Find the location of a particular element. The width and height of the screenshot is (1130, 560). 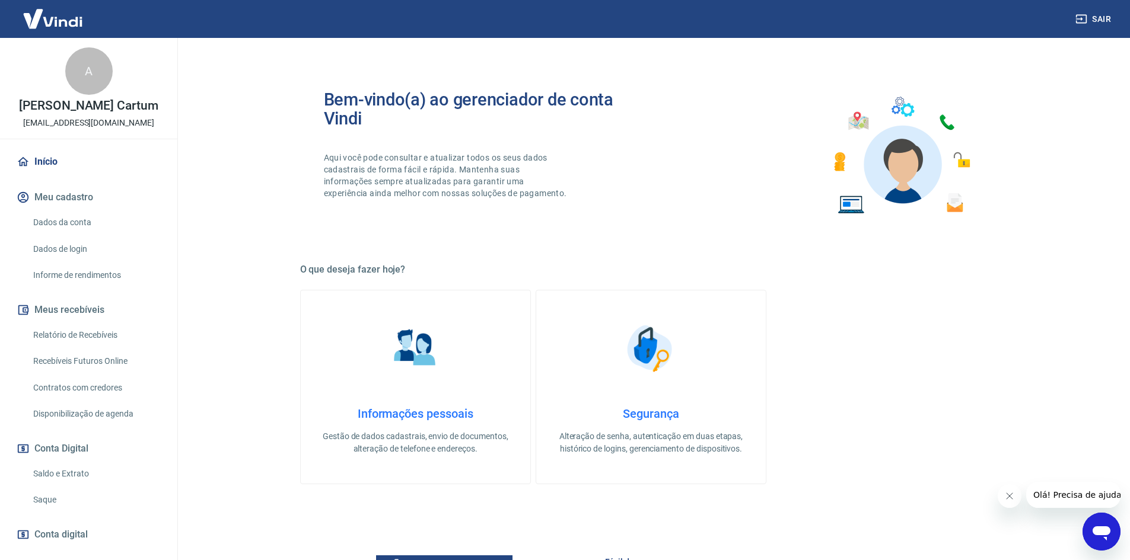

a: SegurançaSegurançaAlteração de senha, autenticação em duas etapas, histórico de logins, gerenciam... is located at coordinates (651, 387).